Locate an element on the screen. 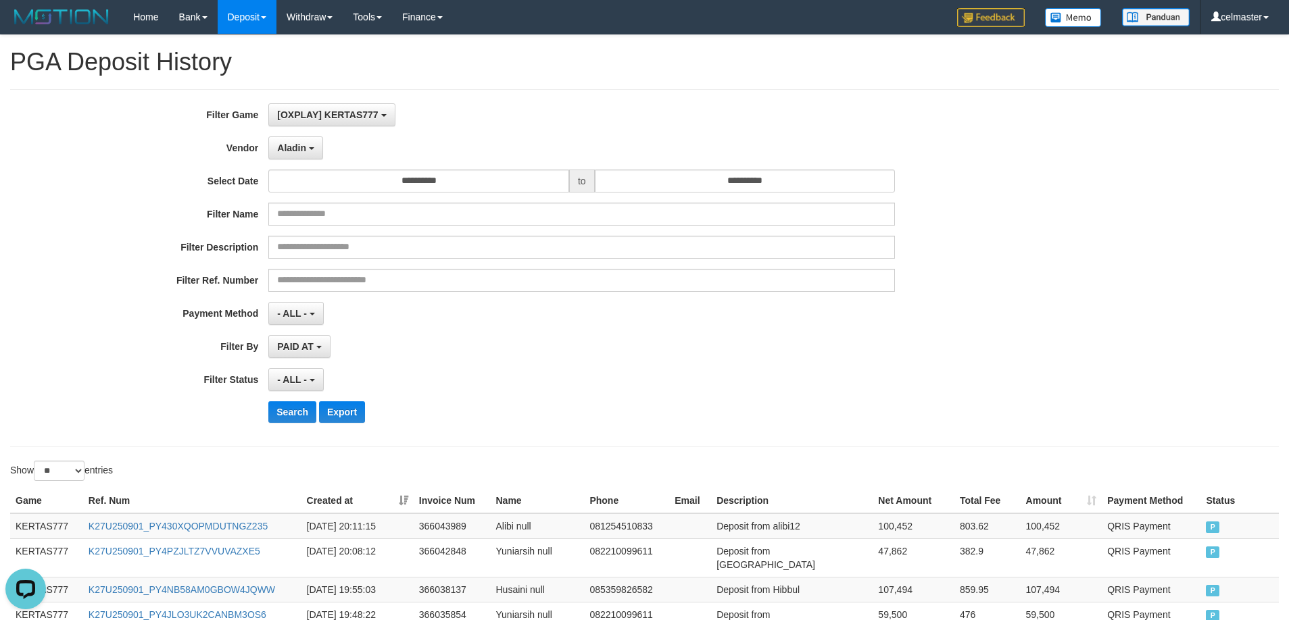 The height and width of the screenshot is (620, 1289). button: PAID AT is located at coordinates (299, 347).